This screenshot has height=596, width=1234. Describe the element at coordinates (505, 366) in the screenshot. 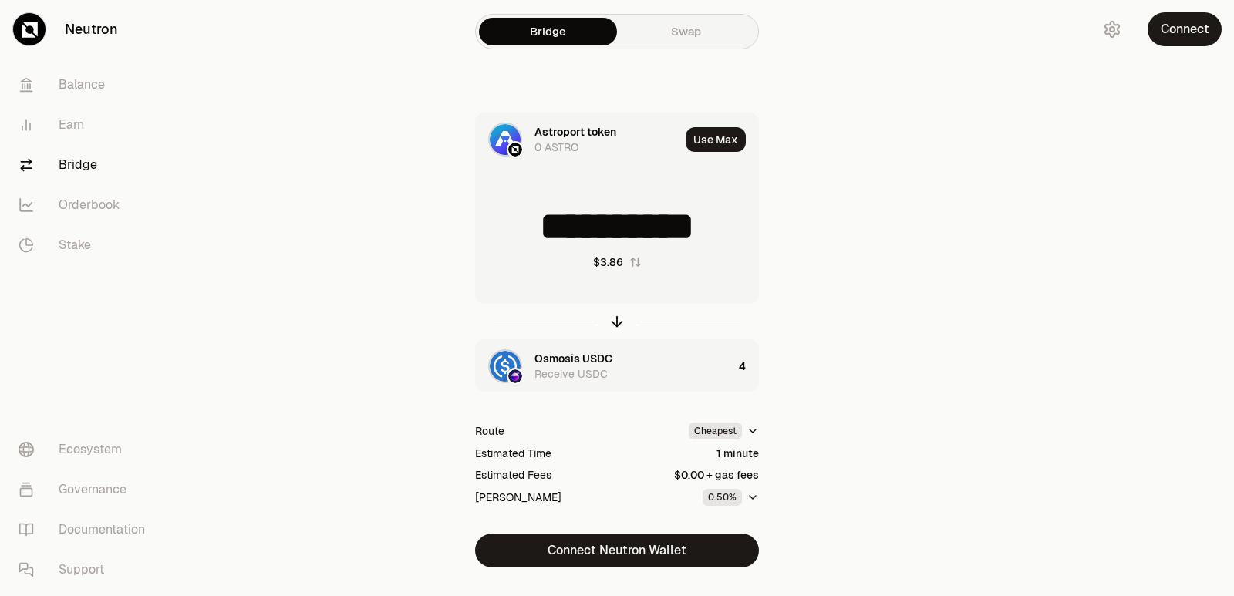

I see `img: USDC Logo` at that location.